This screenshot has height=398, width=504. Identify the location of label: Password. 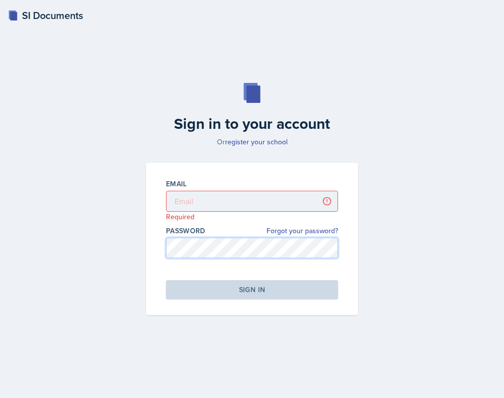
(185, 231).